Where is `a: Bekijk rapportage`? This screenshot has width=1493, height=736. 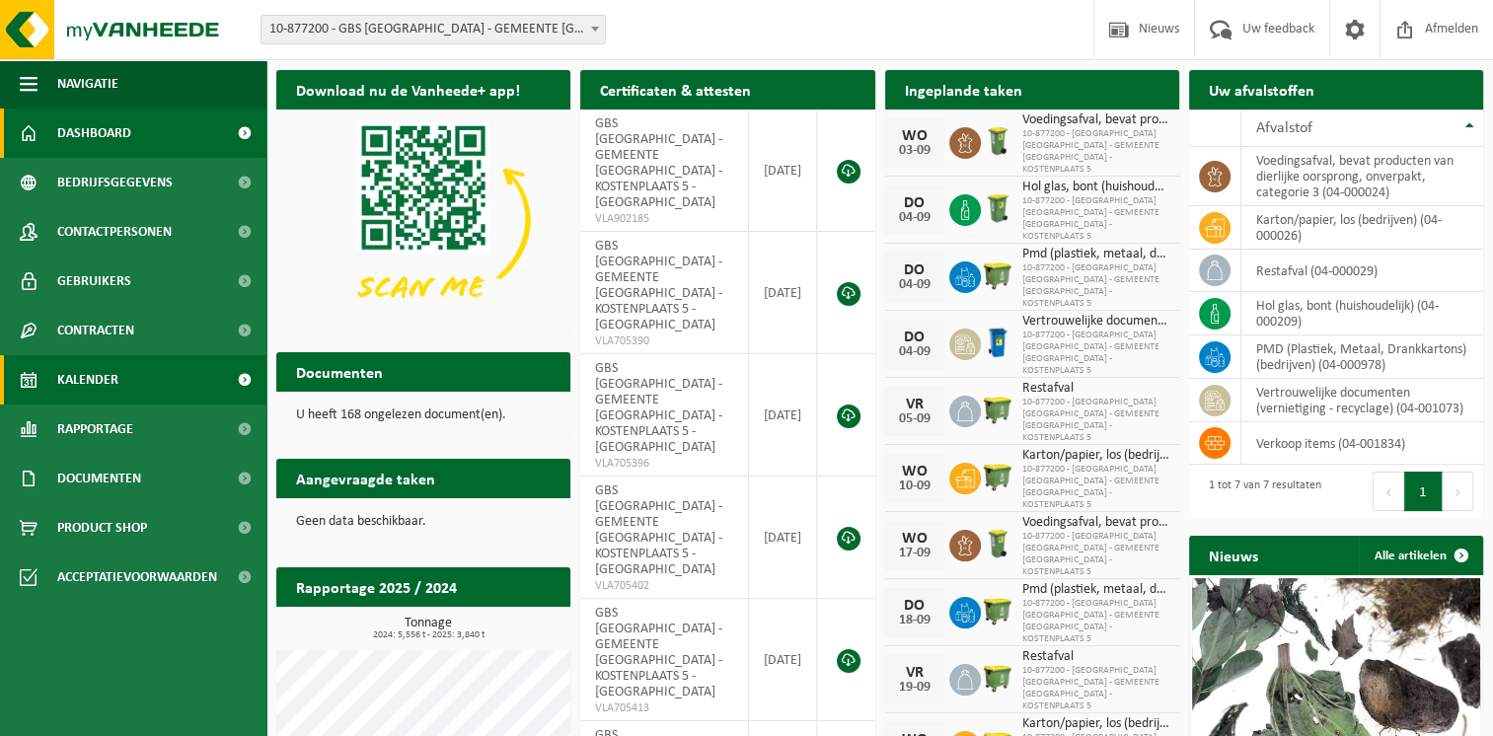 a: Bekijk rapportage is located at coordinates (495, 626).